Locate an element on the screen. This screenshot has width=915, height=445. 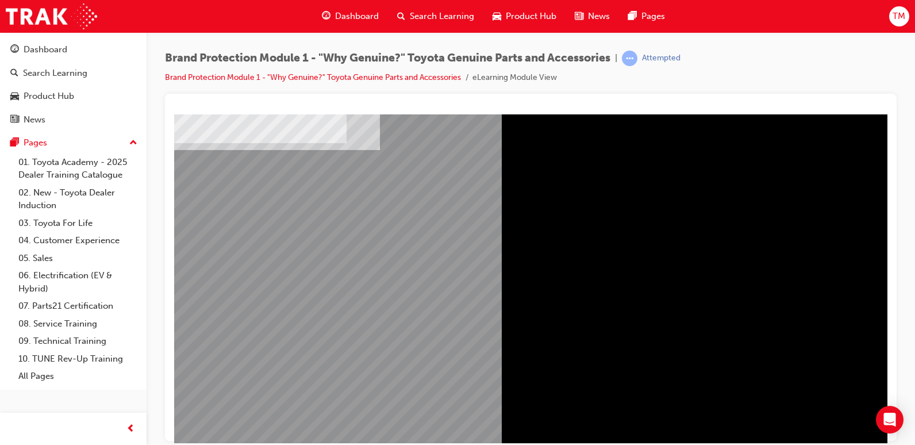
button: DashboardSearch LearningProduct HubNews is located at coordinates (73, 84).